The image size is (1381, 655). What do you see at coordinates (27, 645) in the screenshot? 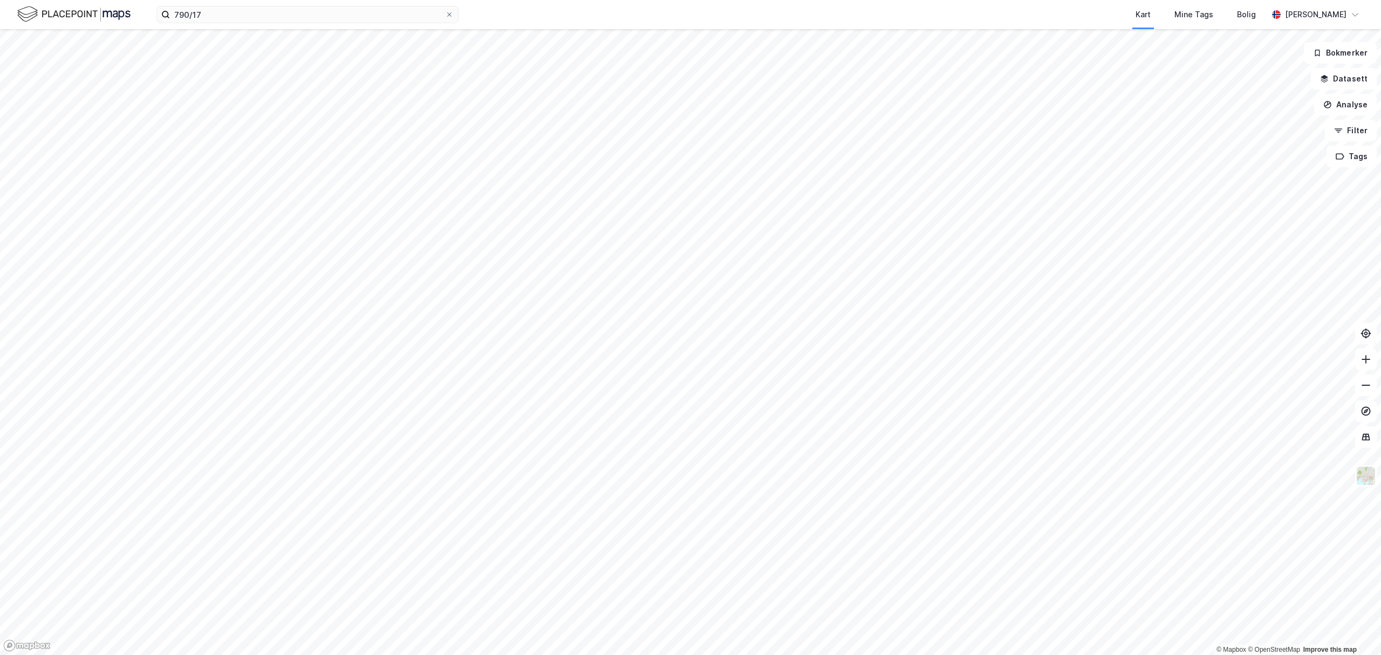
I see `a: Mapbox homepage` at bounding box center [27, 645].